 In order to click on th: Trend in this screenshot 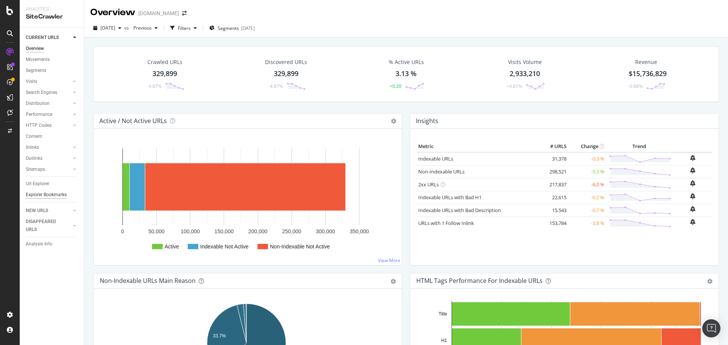, I will do `click(639, 147)`.